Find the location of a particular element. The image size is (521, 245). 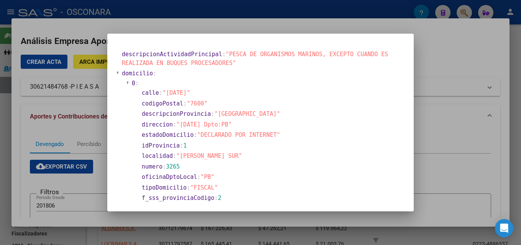

span: 1 is located at coordinates (185, 146).